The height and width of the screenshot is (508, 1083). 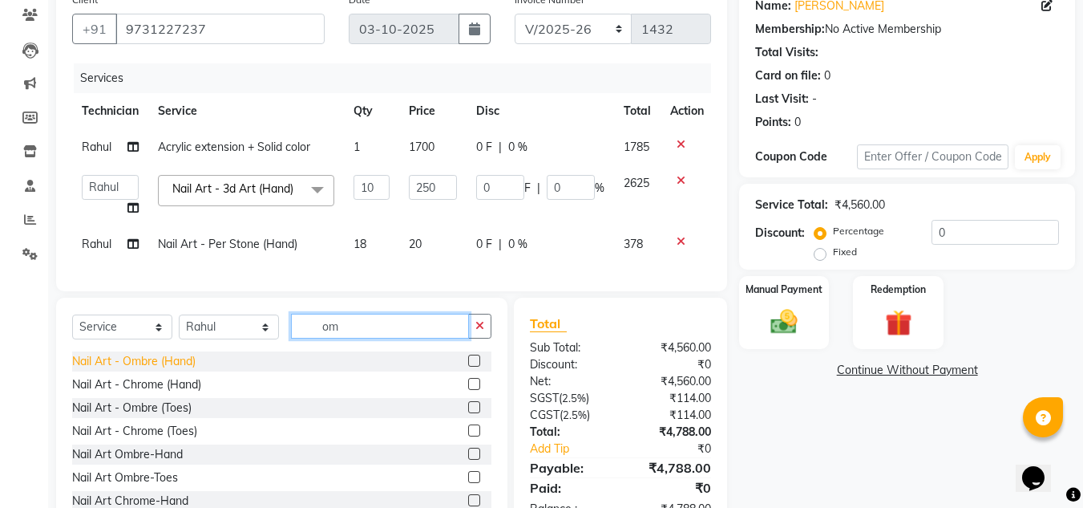 What do you see at coordinates (790, 29) in the screenshot?
I see `div: Membership:` at bounding box center [790, 29].